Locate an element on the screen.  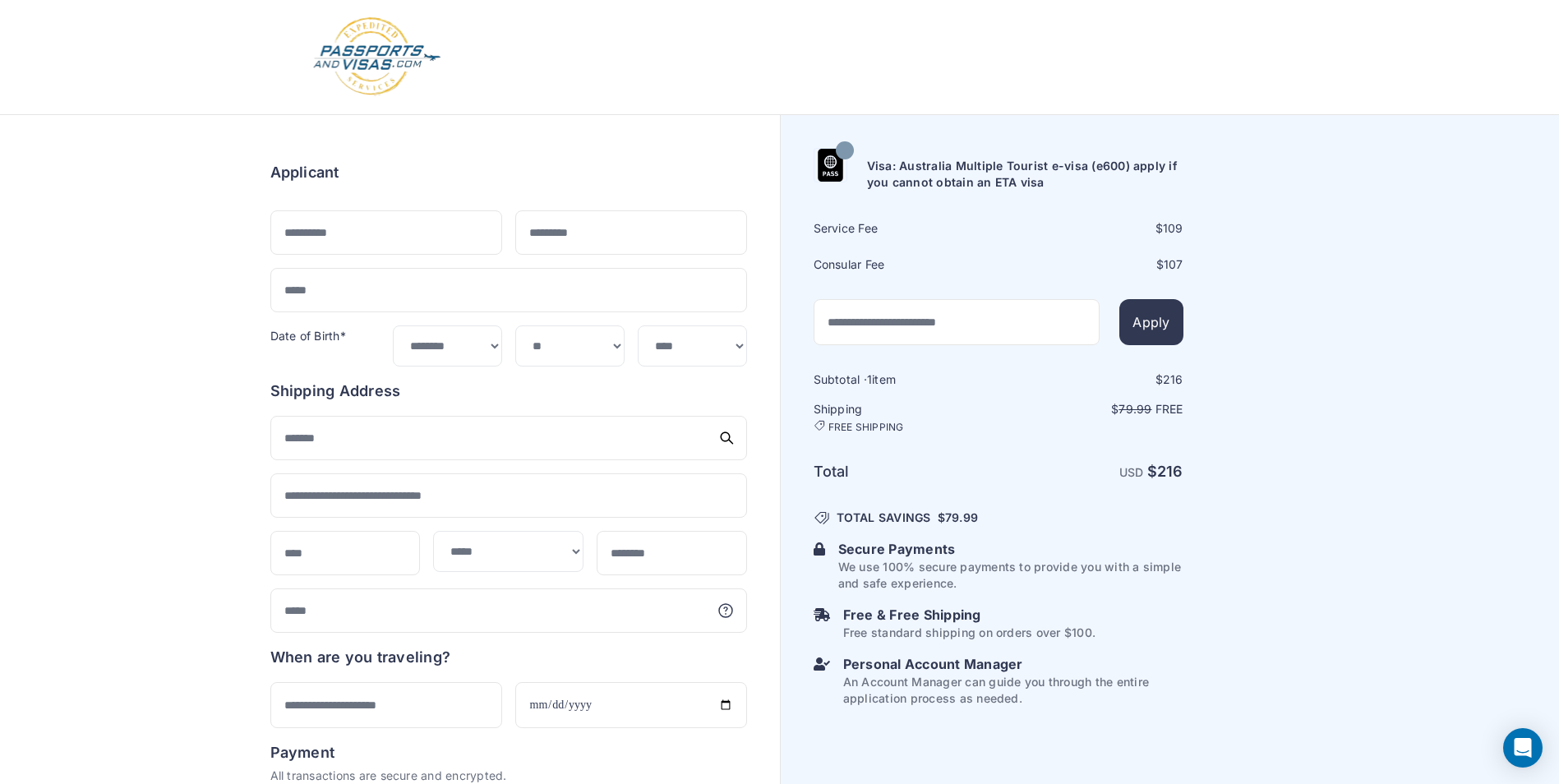
h6: Payment is located at coordinates (509, 752).